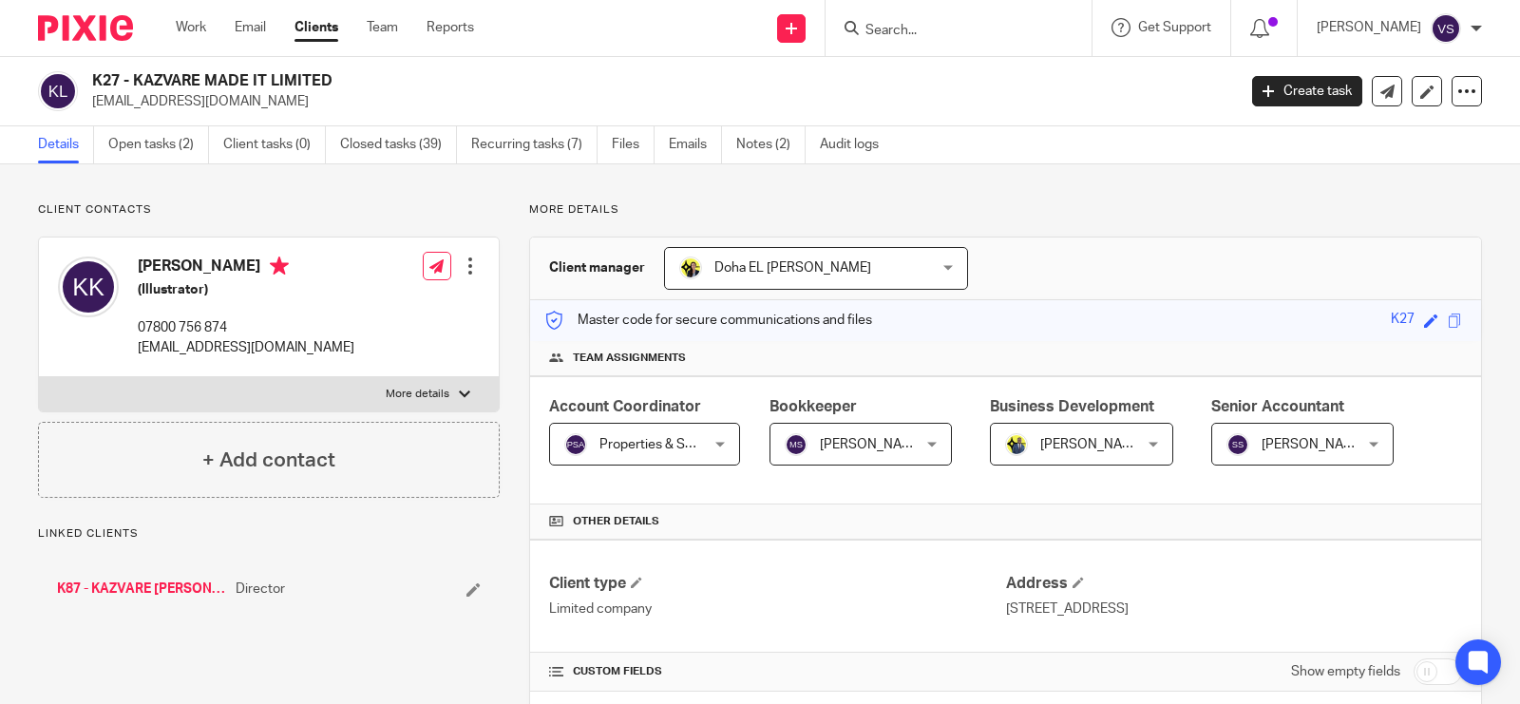 The image size is (1520, 704). What do you see at coordinates (1017, 445) in the screenshot?
I see `img: Dennis-Starbridge.jpg` at bounding box center [1017, 445].